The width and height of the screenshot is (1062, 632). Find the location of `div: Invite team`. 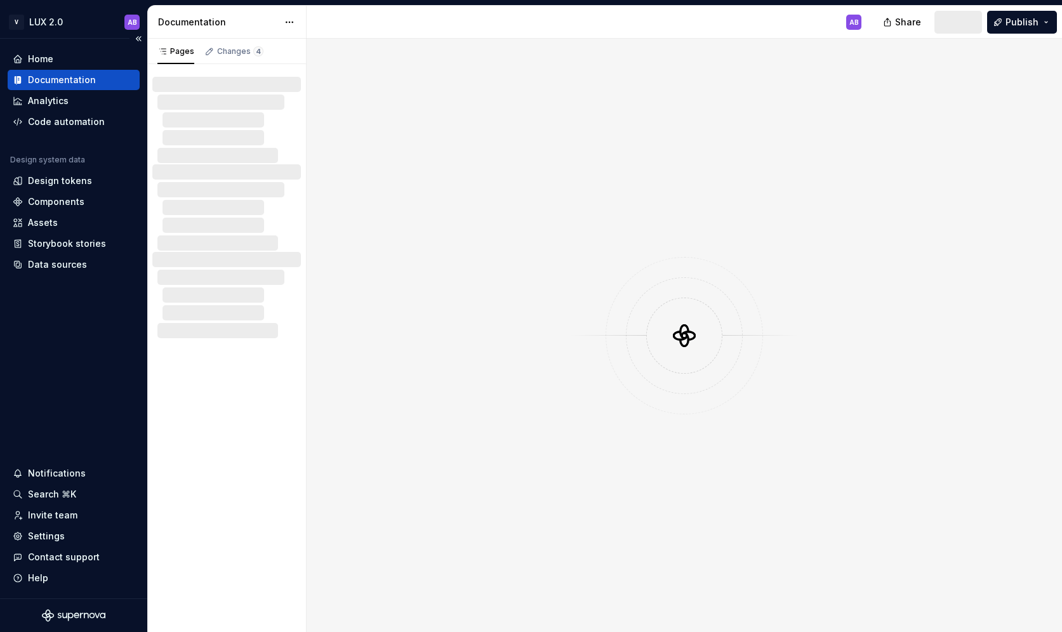

div: Invite team is located at coordinates (53, 515).